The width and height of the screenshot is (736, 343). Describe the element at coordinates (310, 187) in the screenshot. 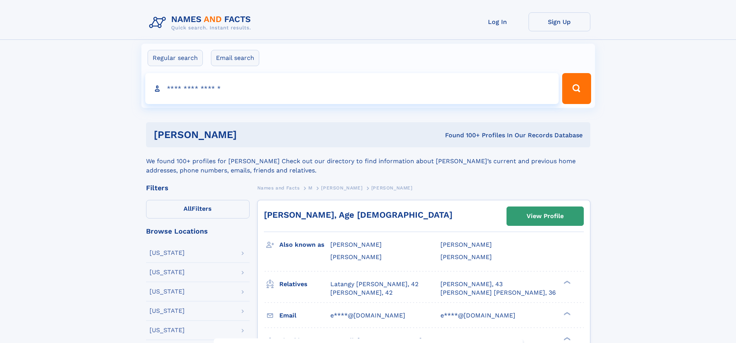

I see `a: M` at that location.